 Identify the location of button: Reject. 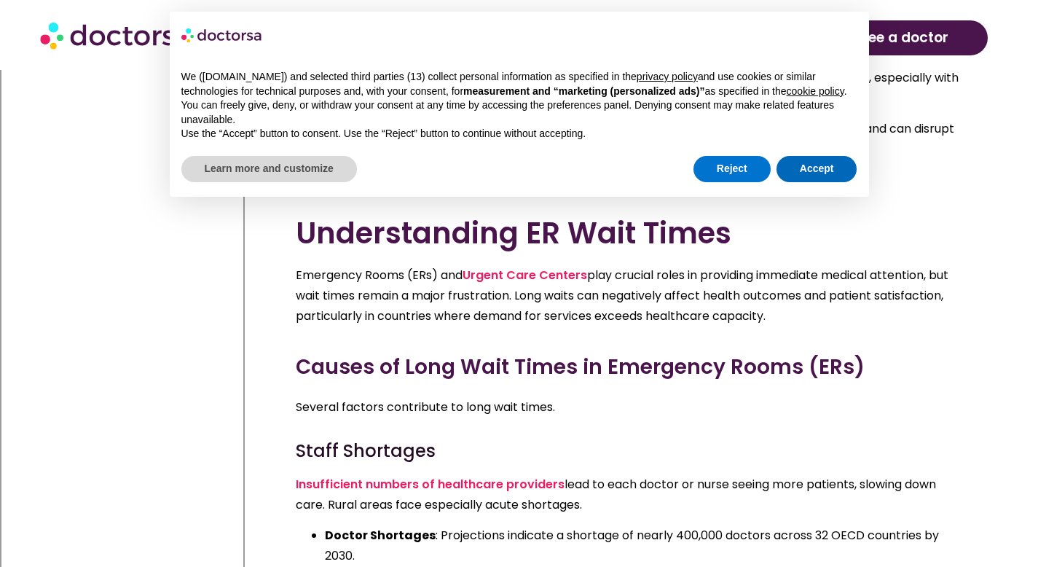
(732, 169).